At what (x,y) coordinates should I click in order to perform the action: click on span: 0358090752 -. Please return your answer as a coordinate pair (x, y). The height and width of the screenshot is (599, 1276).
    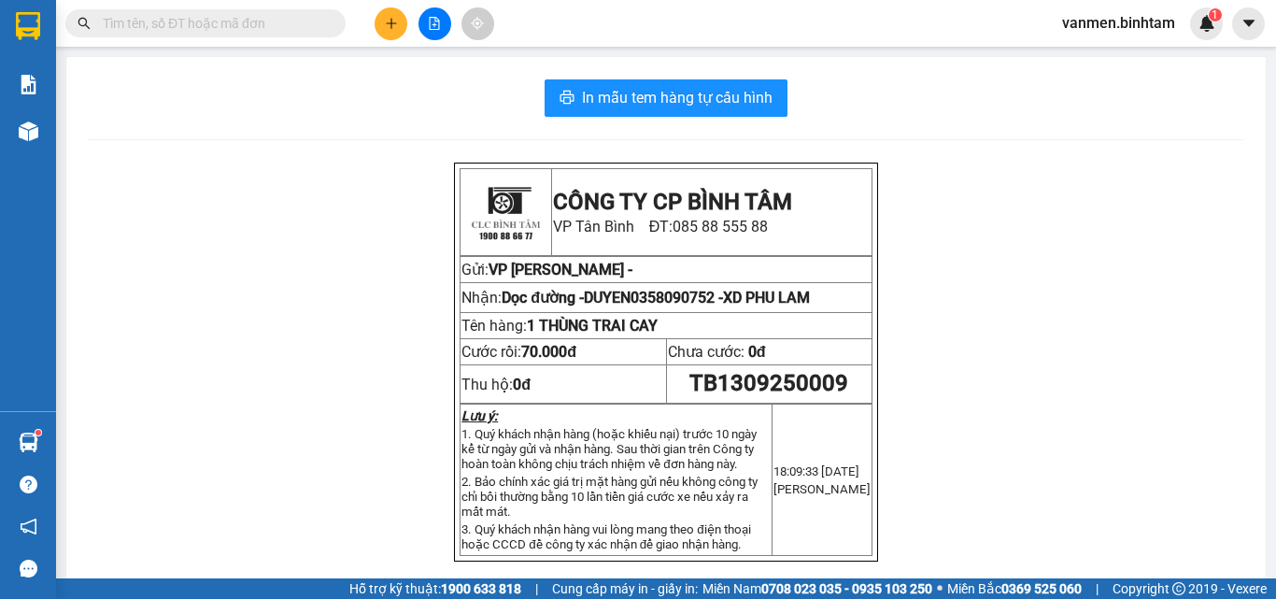
    Looking at the image, I should click on (676, 297).